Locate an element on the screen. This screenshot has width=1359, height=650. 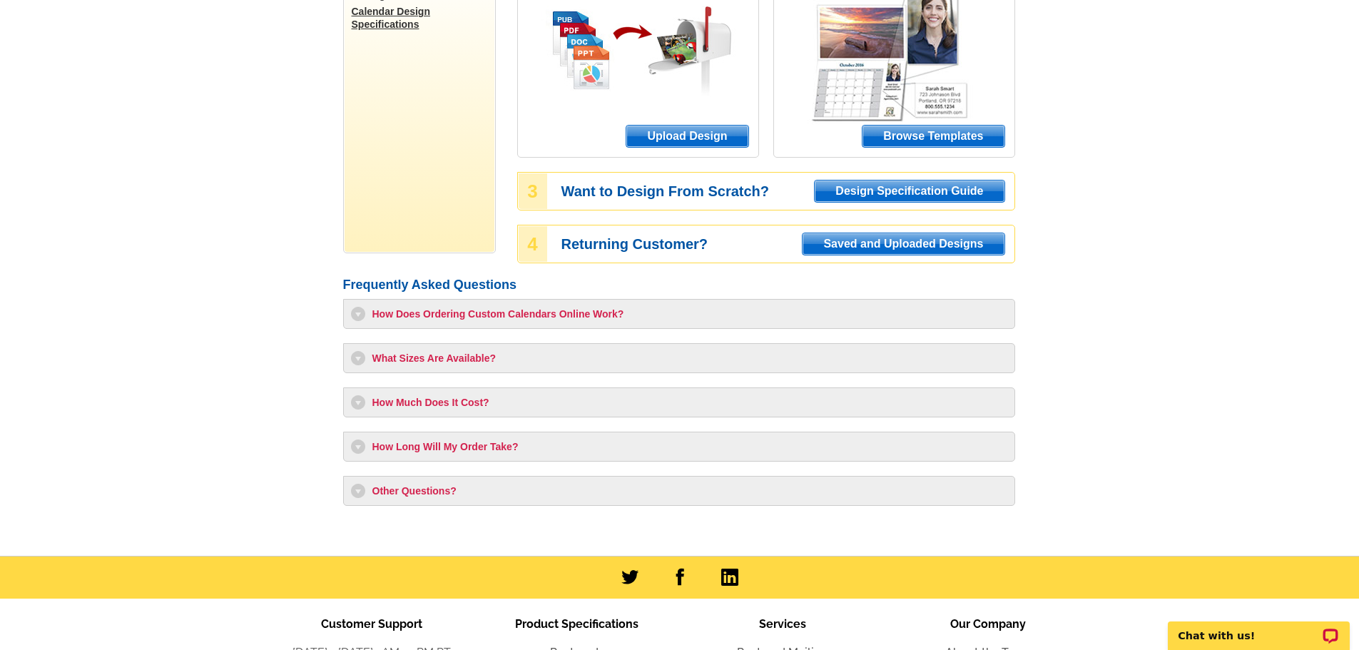
h3: How Does Ordering Custom Calendars Online Work? is located at coordinates (679, 314).